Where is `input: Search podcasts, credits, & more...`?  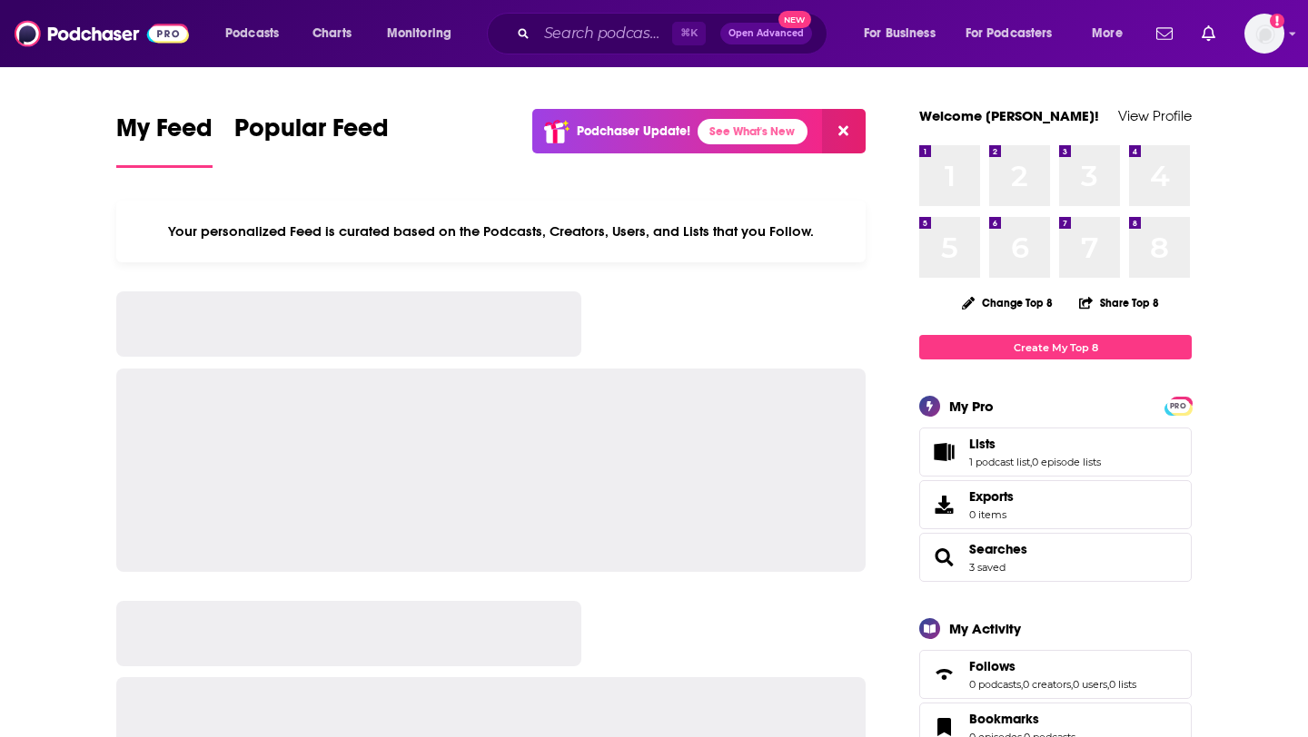
input: Search podcasts, credits, & more... is located at coordinates (604, 34).